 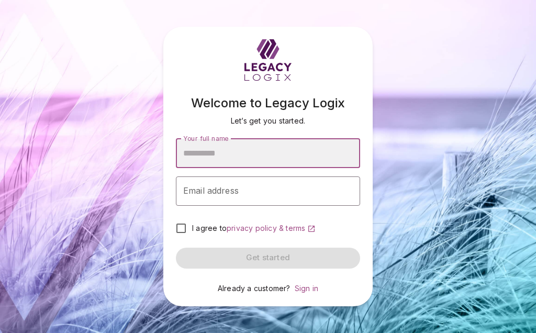 I want to click on a: Sign in, so click(x=306, y=288).